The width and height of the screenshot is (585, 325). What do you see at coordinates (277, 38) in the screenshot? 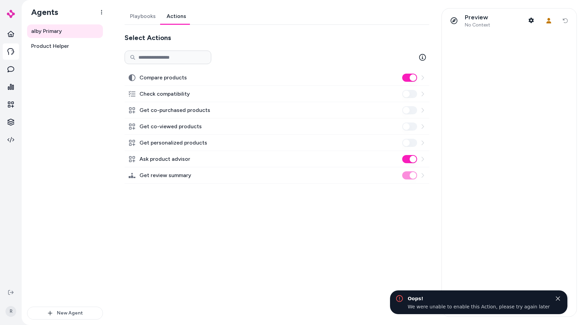
I see `h2: Select Actions` at bounding box center [277, 38].